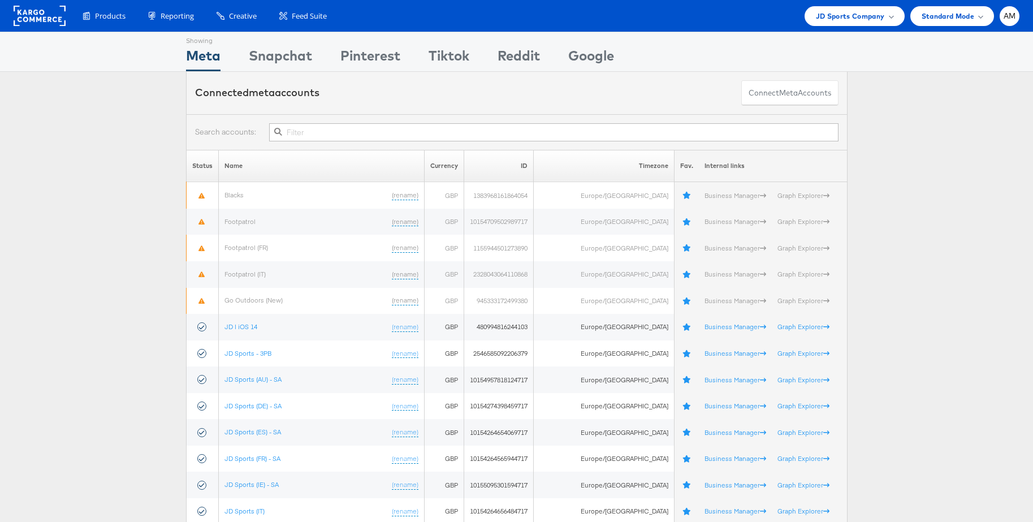  Describe the element at coordinates (243, 16) in the screenshot. I see `span: Creative` at that location.